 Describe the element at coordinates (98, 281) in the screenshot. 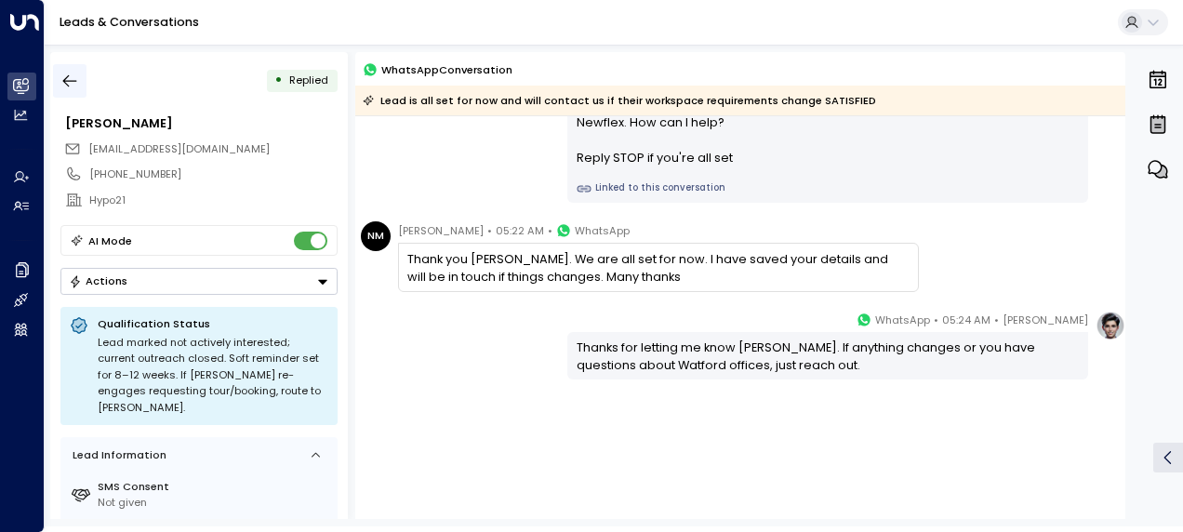

I see `div: Actions` at that location.